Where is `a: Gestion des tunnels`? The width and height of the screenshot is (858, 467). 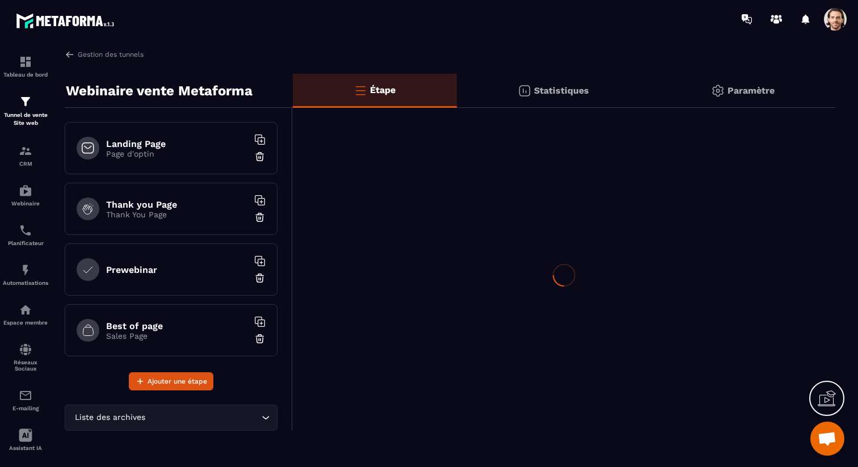 a: Gestion des tunnels is located at coordinates (104, 54).